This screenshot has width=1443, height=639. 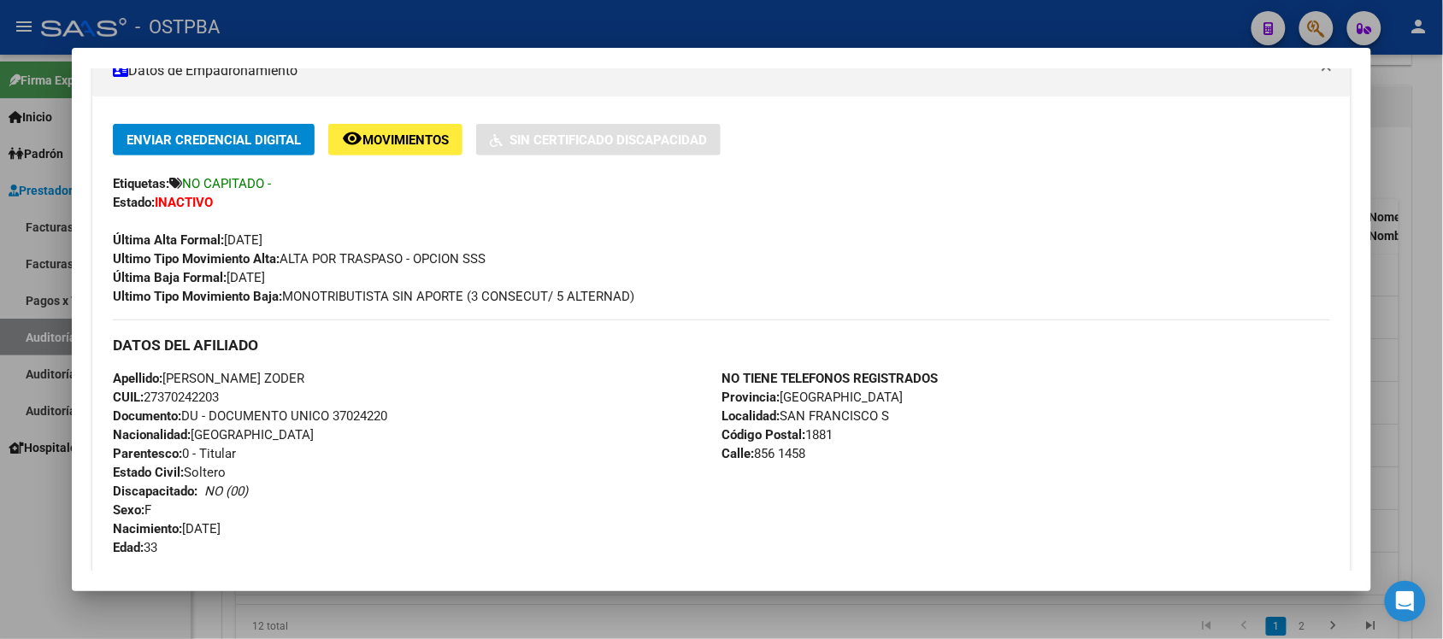 What do you see at coordinates (750, 397) in the screenshot?
I see `strong: Provincia:` at bounding box center [750, 397].